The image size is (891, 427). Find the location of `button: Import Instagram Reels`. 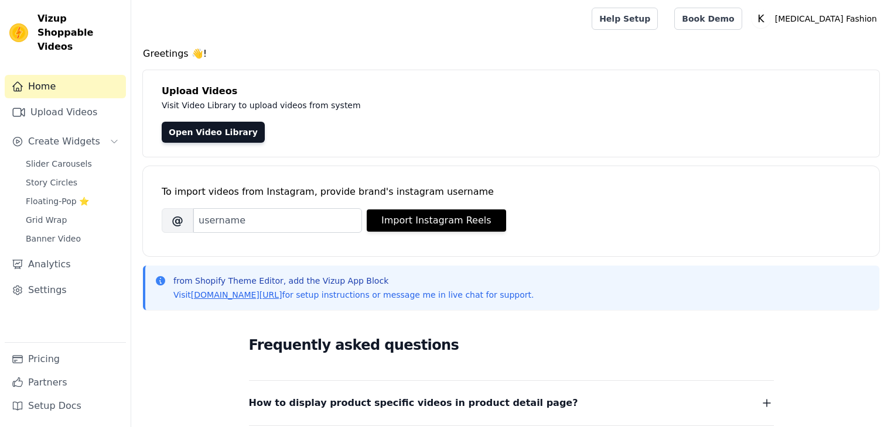

button: Import Instagram Reels is located at coordinates (436, 221).